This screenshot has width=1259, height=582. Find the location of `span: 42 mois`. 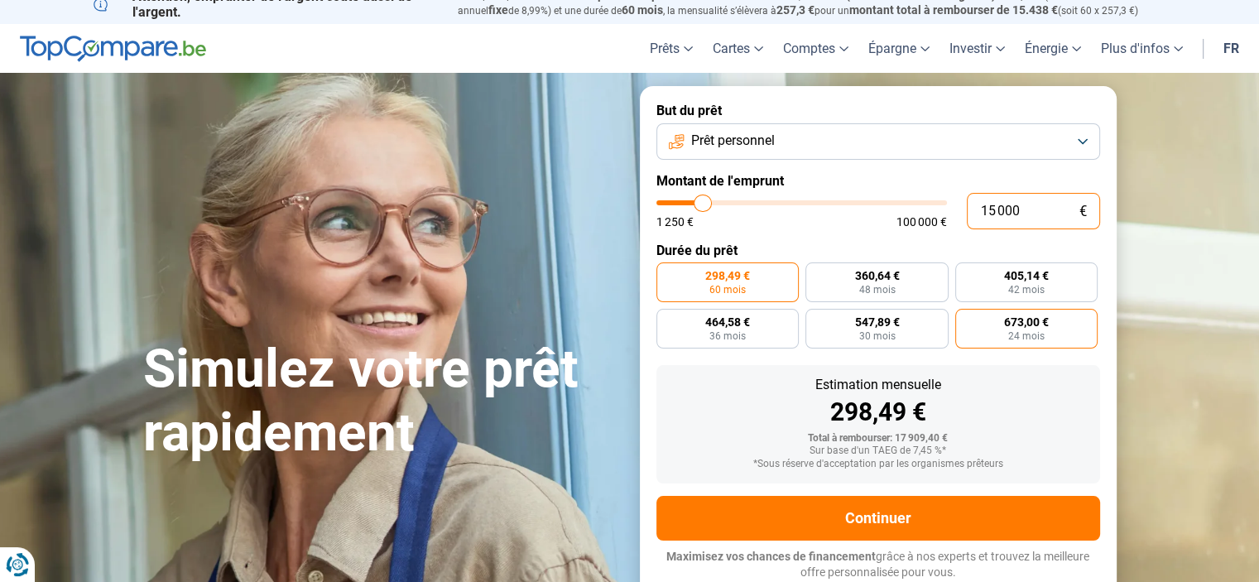

span: 42 mois is located at coordinates (1027, 290).